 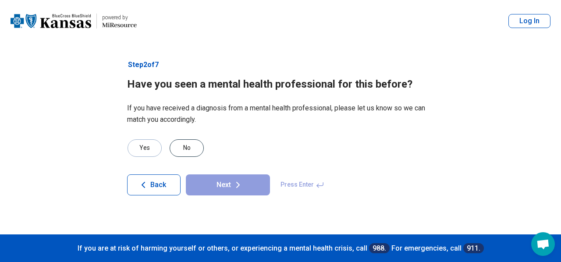 I want to click on p: Step 2 of 7, so click(x=280, y=65).